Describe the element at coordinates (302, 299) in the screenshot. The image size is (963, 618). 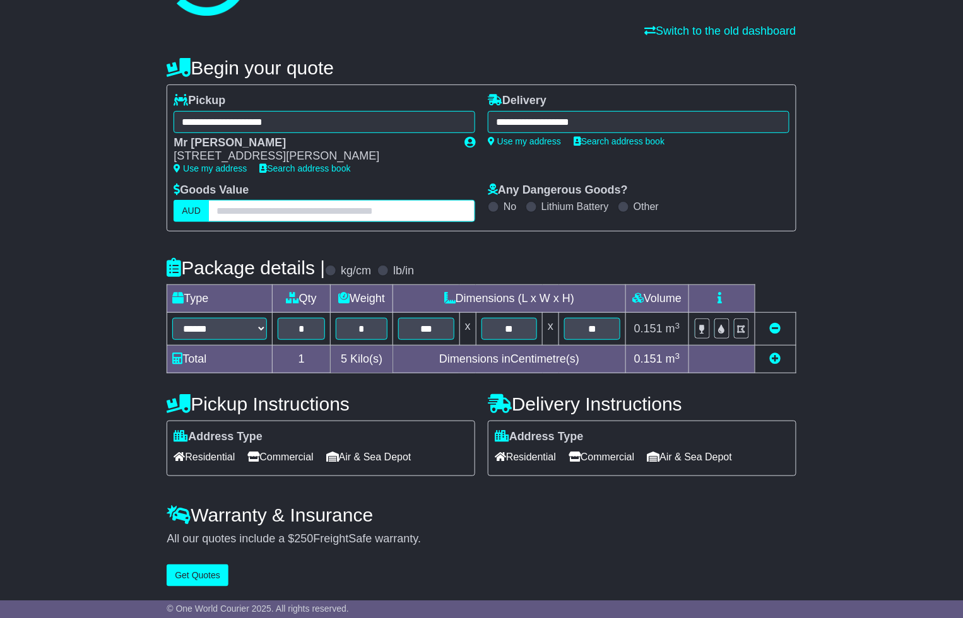
I see `td: Qty` at that location.